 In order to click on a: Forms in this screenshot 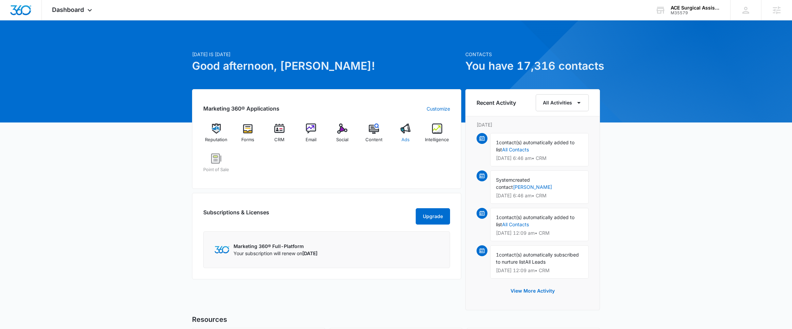, I will do `click(248, 136)`.